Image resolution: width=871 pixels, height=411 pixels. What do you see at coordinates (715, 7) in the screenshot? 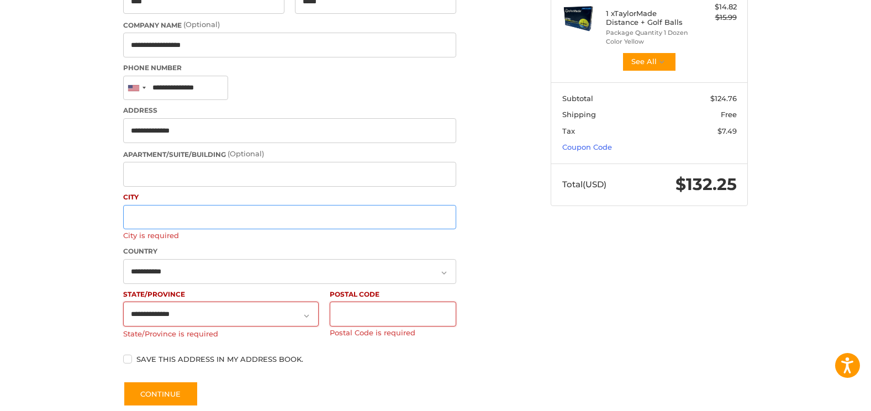
I see `div: $14.82` at bounding box center [715, 7].